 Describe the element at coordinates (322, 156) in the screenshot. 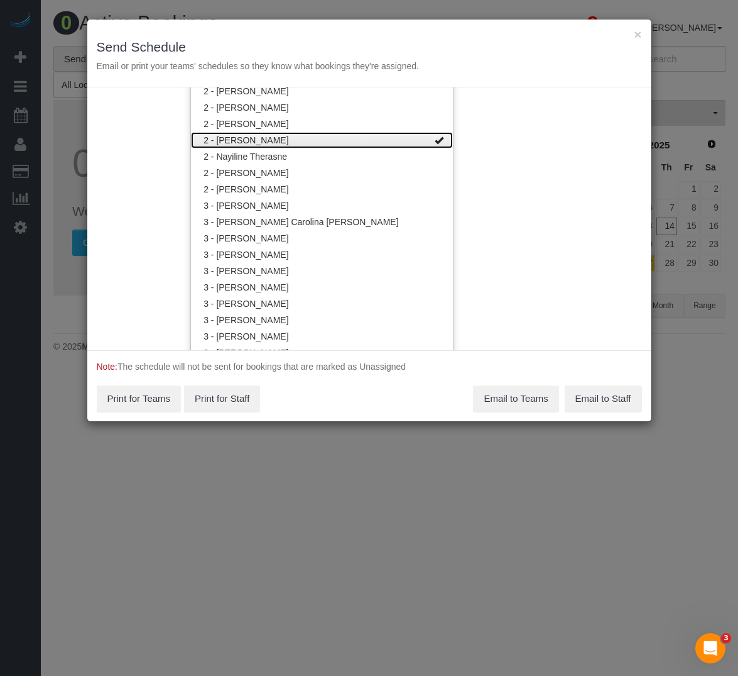

I see `a: 2 - Nayiline Therasne` at that location.